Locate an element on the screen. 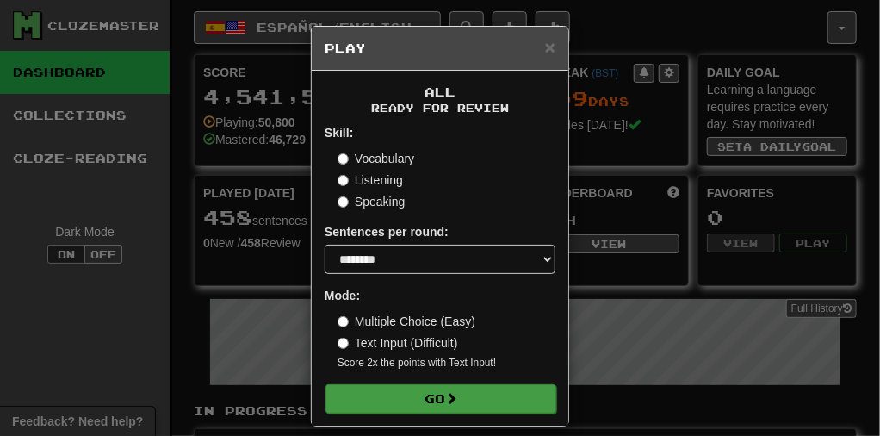  input: Listening is located at coordinates (343, 180).